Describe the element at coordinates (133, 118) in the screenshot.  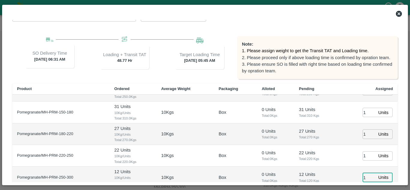
I see `span: Total: 310.0 Kgs` at that location.